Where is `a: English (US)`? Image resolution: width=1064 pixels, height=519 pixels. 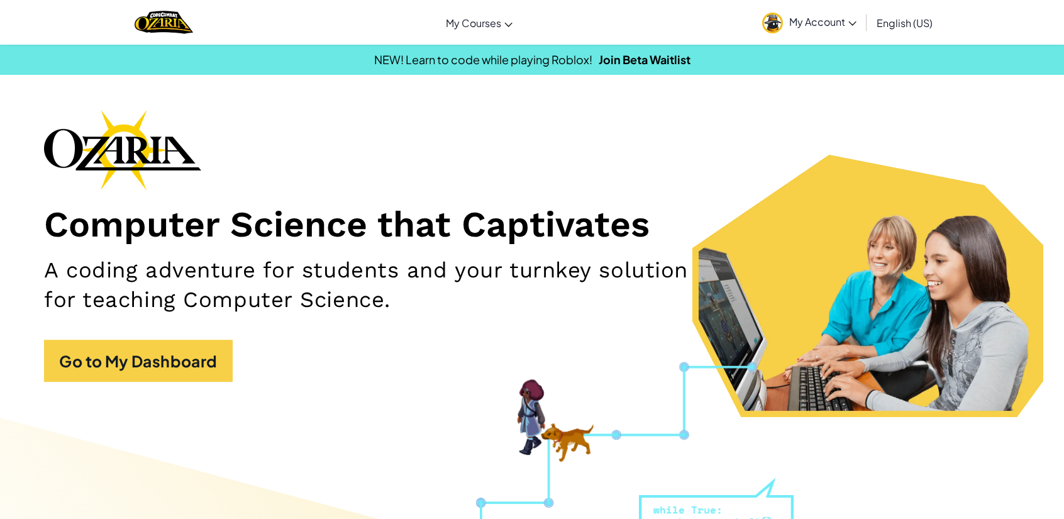
a: English (US) is located at coordinates (904, 23).